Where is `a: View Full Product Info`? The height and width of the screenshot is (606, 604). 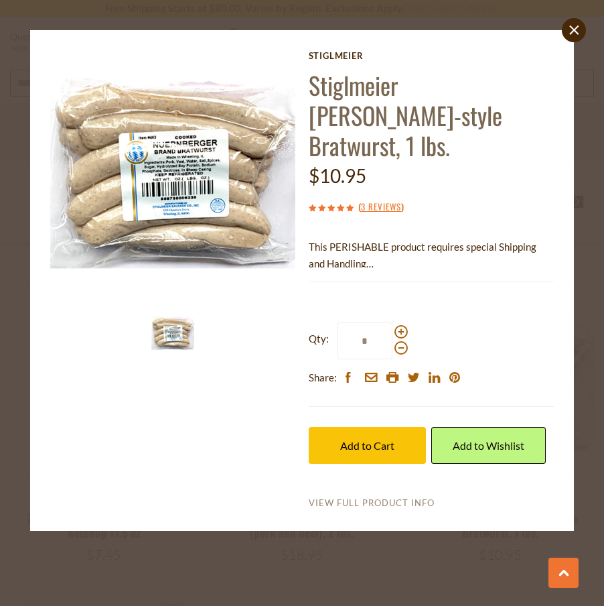 a: View Full Product Info is located at coordinates (372, 503).